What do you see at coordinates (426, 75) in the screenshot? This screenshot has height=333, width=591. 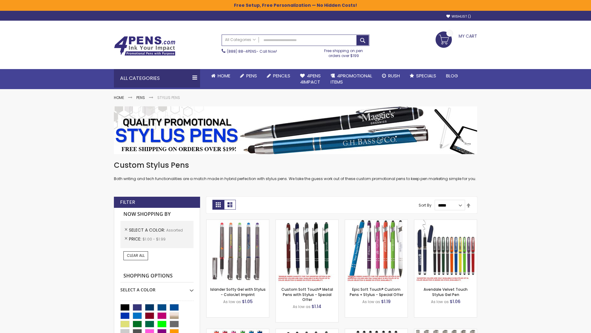 I see `span: Specials` at bounding box center [426, 75].